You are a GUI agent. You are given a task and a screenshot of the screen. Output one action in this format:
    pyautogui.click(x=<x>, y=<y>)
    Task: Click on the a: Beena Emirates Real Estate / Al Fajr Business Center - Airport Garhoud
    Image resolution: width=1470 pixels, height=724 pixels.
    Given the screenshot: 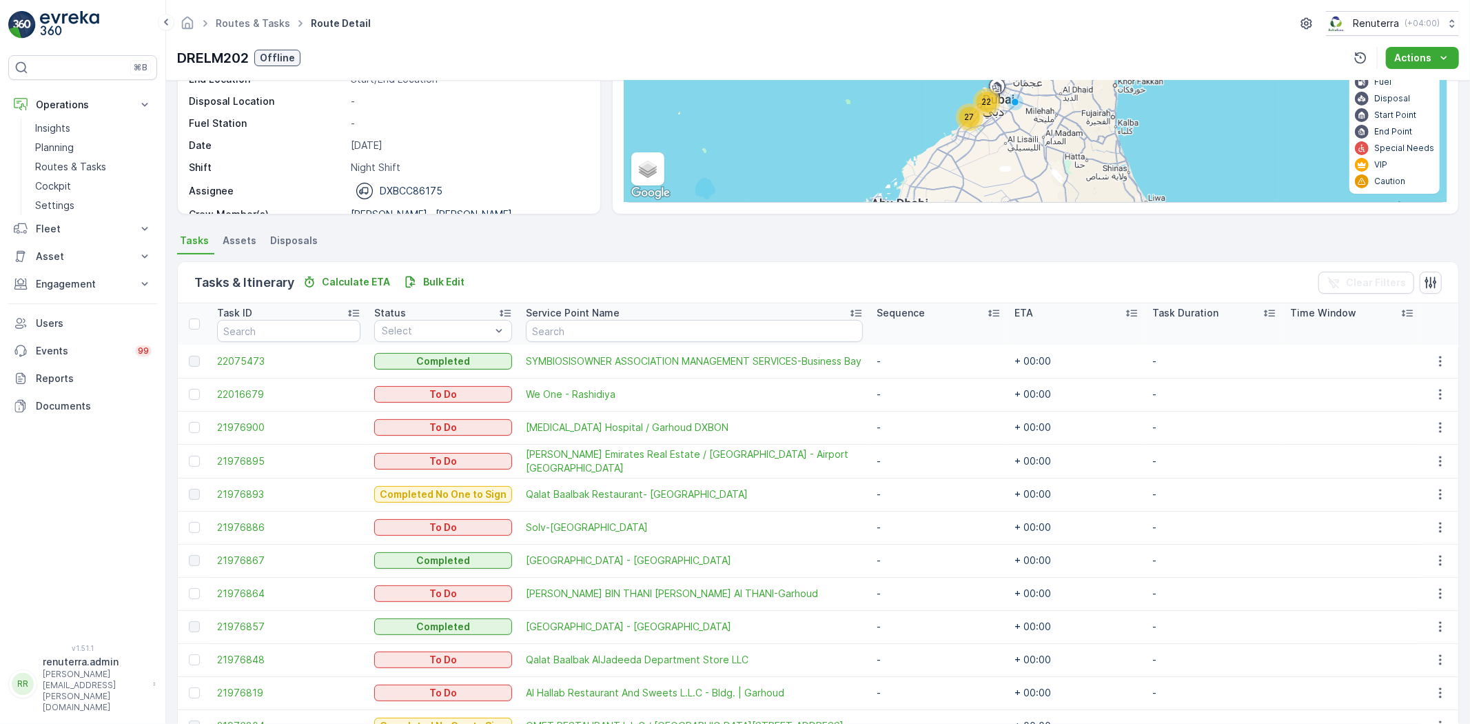 What is the action you would take?
    pyautogui.click(x=694, y=461)
    